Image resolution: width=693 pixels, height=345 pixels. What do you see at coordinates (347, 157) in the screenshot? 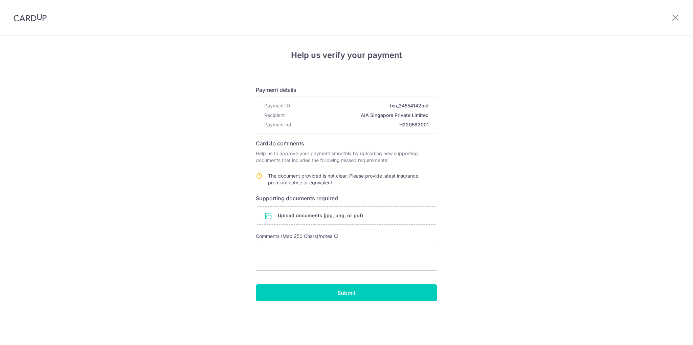
I see `p: Help us to approve your payment smoothly by uploading new supporting documents that includes the ...` at bounding box center [347, 157].